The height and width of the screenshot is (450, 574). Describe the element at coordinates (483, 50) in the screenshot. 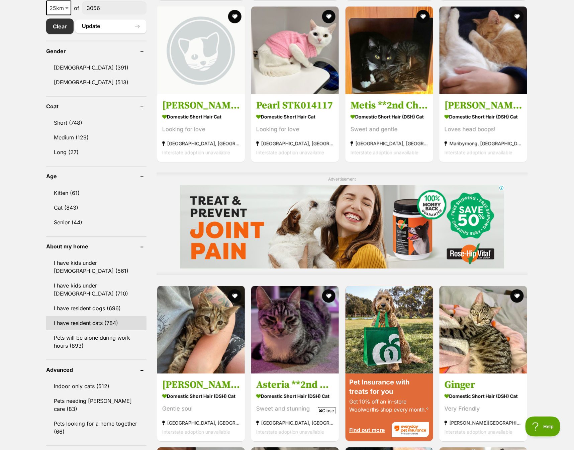

I see `img: Tabitha - Domestic Short Hair (DSH) Cat` at that location.